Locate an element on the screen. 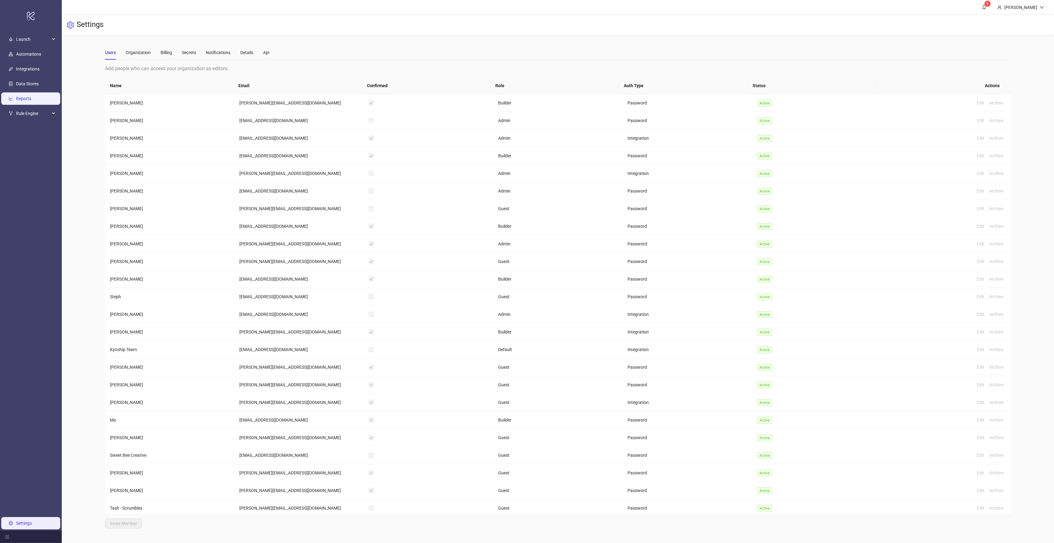  td: Steph is located at coordinates (170, 297).